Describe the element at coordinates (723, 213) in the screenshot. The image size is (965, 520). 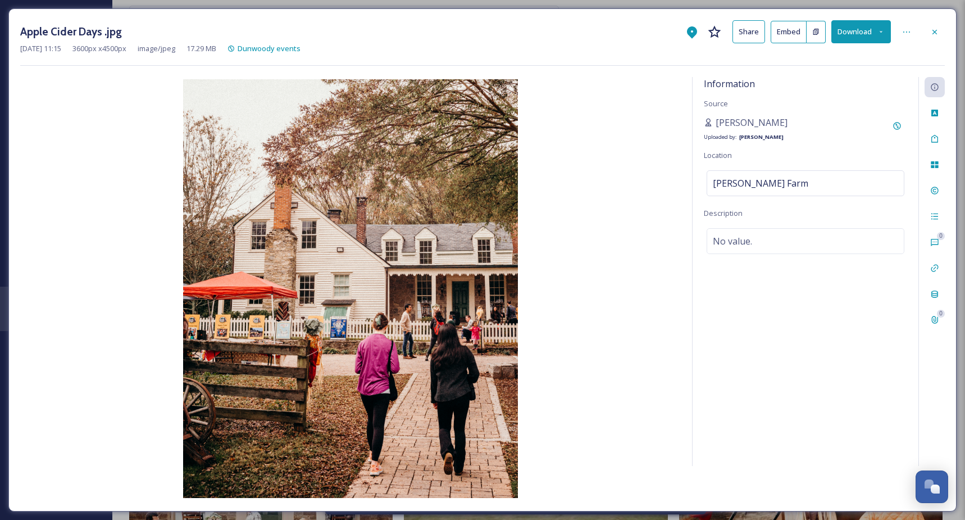
I see `span: Description` at that location.